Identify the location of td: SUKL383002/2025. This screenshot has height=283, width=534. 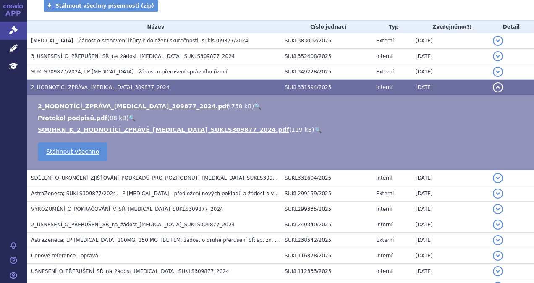
(326, 41).